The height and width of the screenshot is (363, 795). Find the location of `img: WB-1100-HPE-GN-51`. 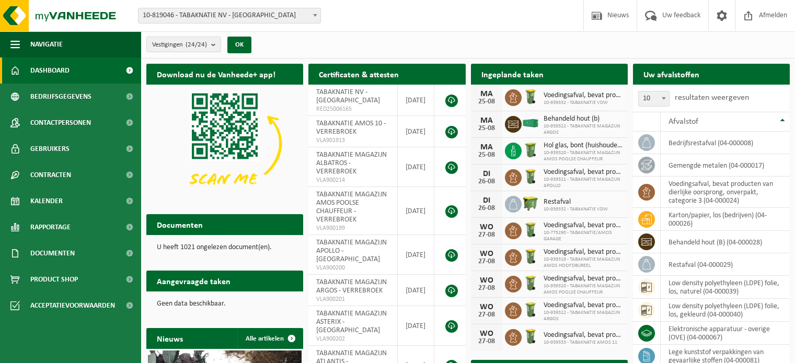

img: WB-1100-HPE-GN-51 is located at coordinates (531, 203).